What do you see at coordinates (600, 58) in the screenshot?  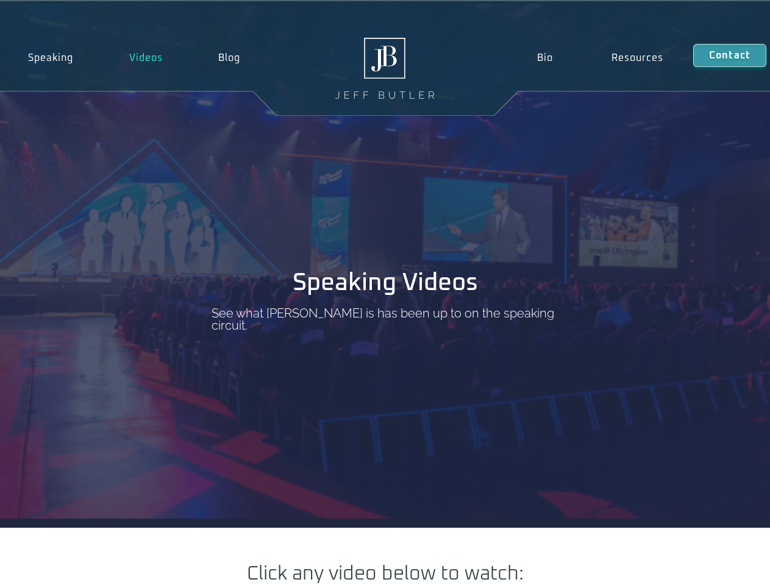 I see `nav: Menu` at bounding box center [600, 58].